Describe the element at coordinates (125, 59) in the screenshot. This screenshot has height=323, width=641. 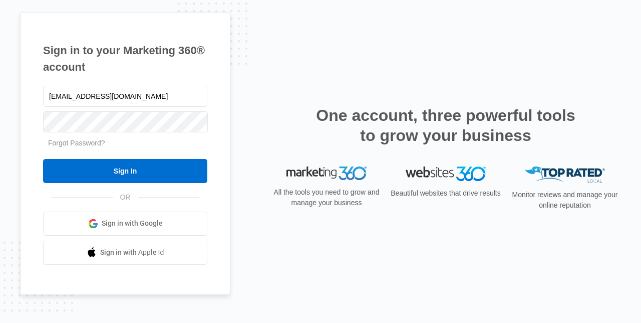
I see `h1: Sign in to your Marketing 360® account` at that location.